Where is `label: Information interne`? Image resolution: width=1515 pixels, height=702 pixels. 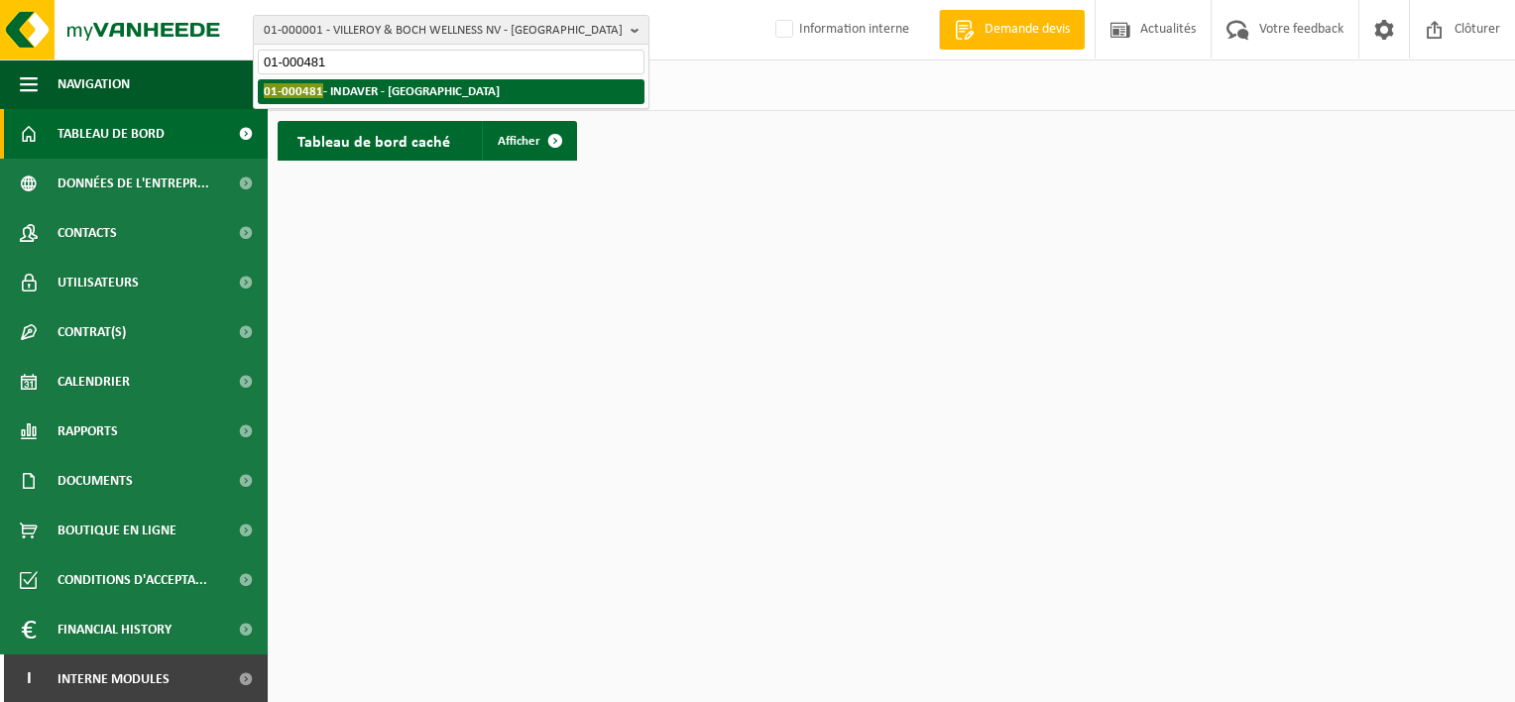 label: Information interne is located at coordinates (840, 30).